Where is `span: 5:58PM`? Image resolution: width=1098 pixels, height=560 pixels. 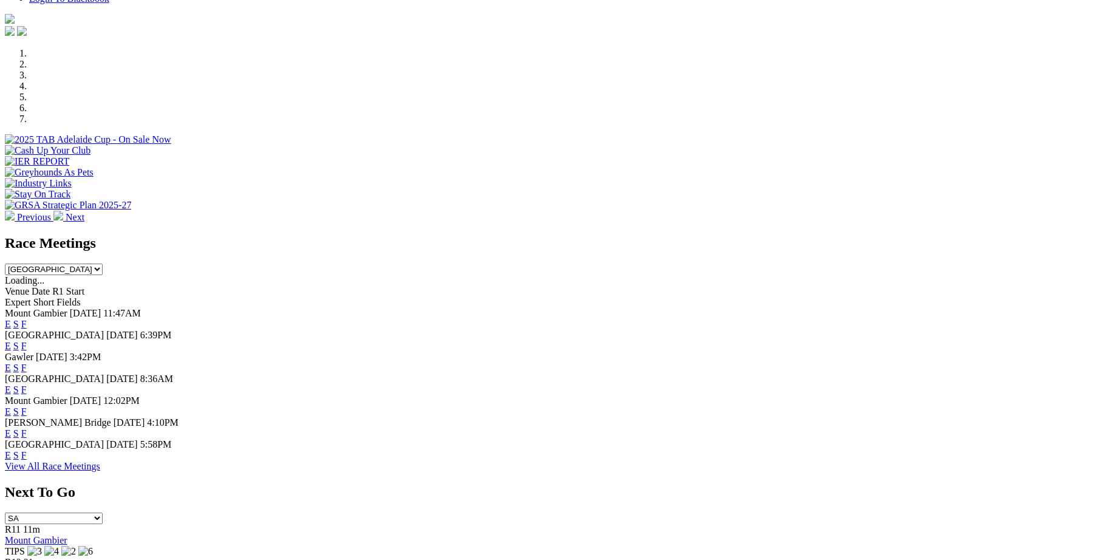
span: 5:58PM is located at coordinates (156, 444).